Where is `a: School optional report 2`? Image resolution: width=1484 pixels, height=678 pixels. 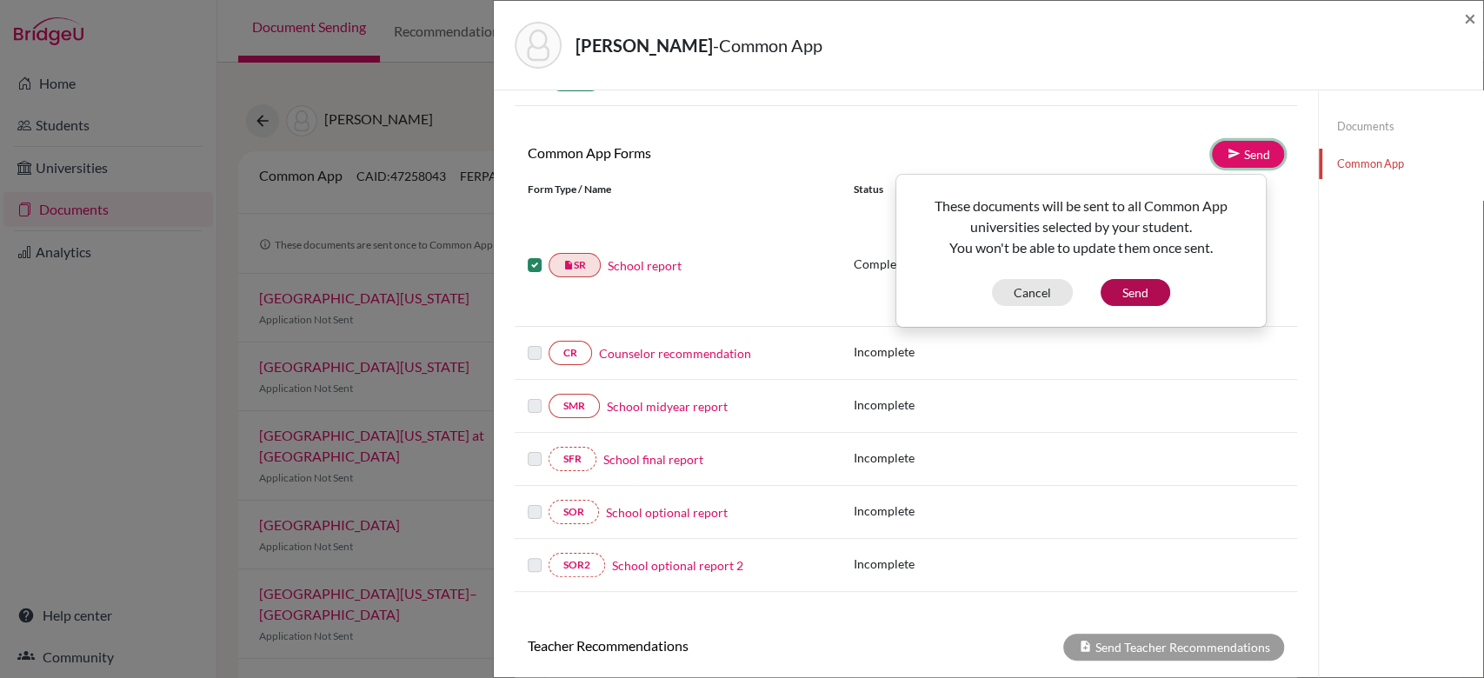 a: School optional report 2 is located at coordinates (677, 565).